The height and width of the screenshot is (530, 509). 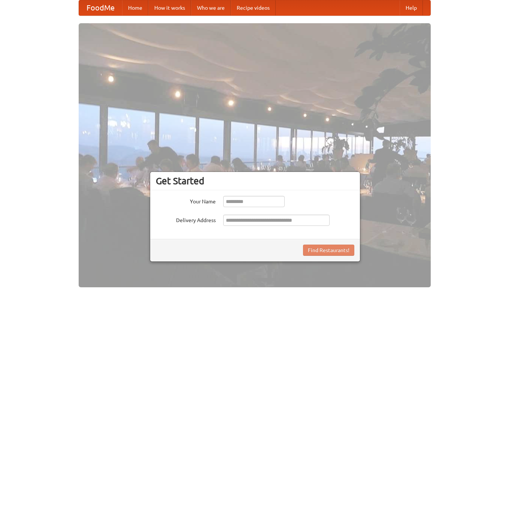 I want to click on a: FoodMe, so click(x=100, y=8).